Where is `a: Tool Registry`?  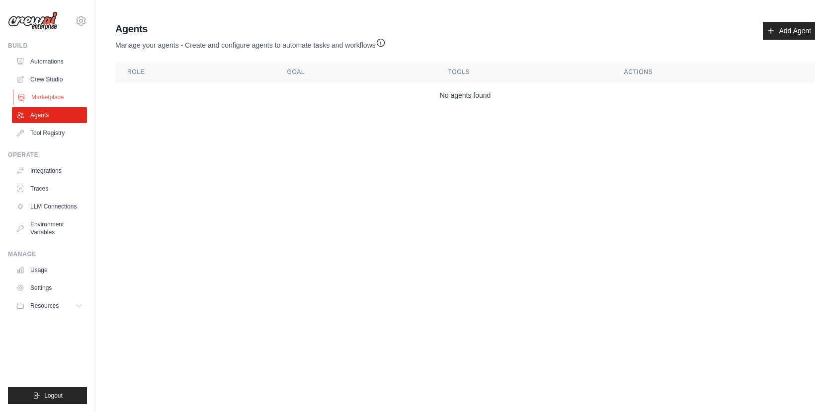
a: Tool Registry is located at coordinates (49, 133).